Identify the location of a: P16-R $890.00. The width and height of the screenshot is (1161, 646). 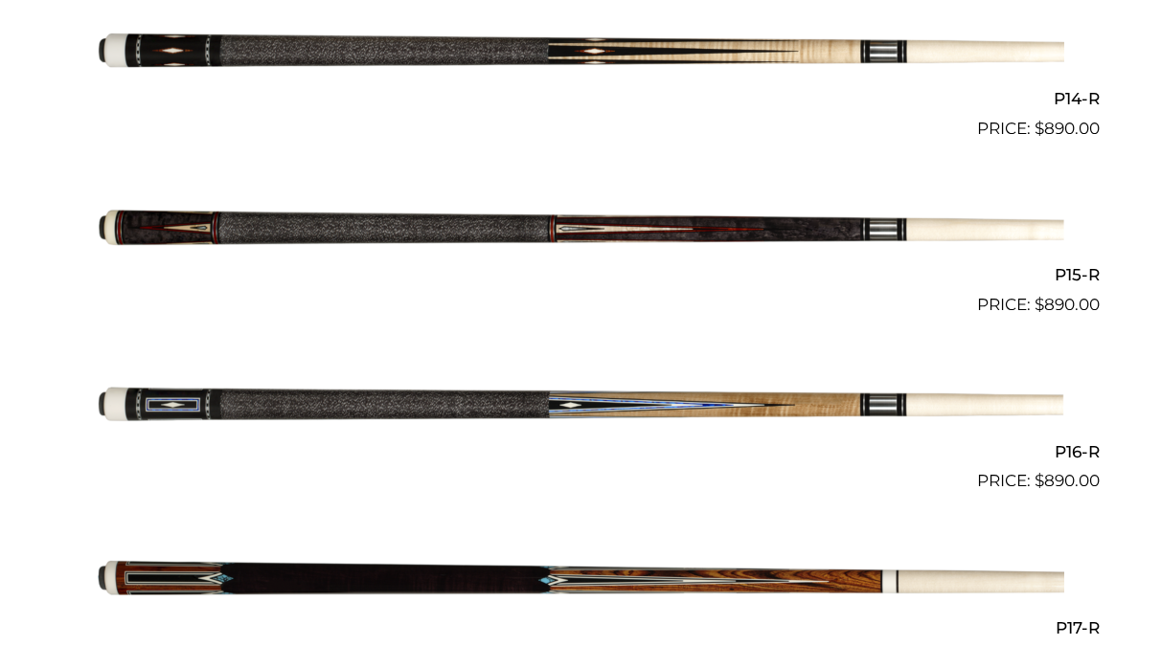
(580, 410).